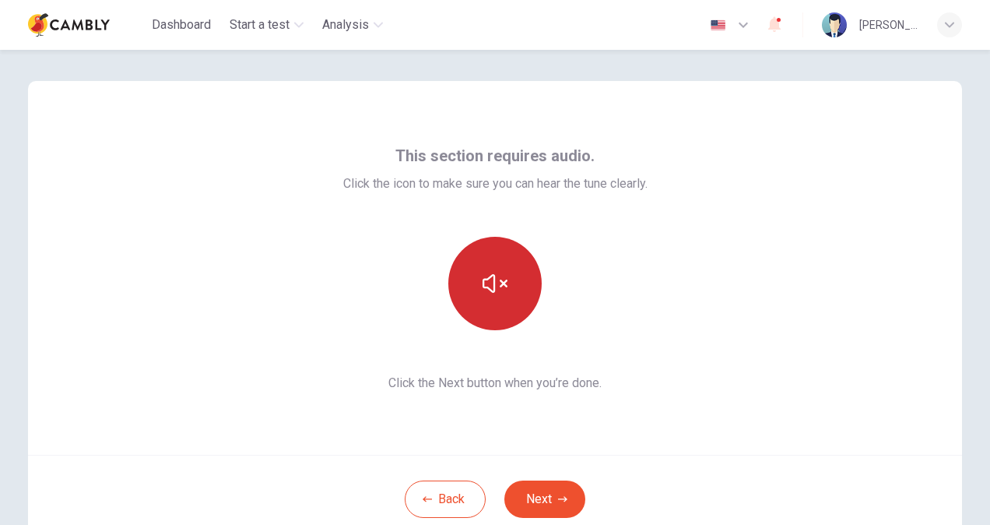  What do you see at coordinates (346, 25) in the screenshot?
I see `span: Analysis` at bounding box center [346, 25].